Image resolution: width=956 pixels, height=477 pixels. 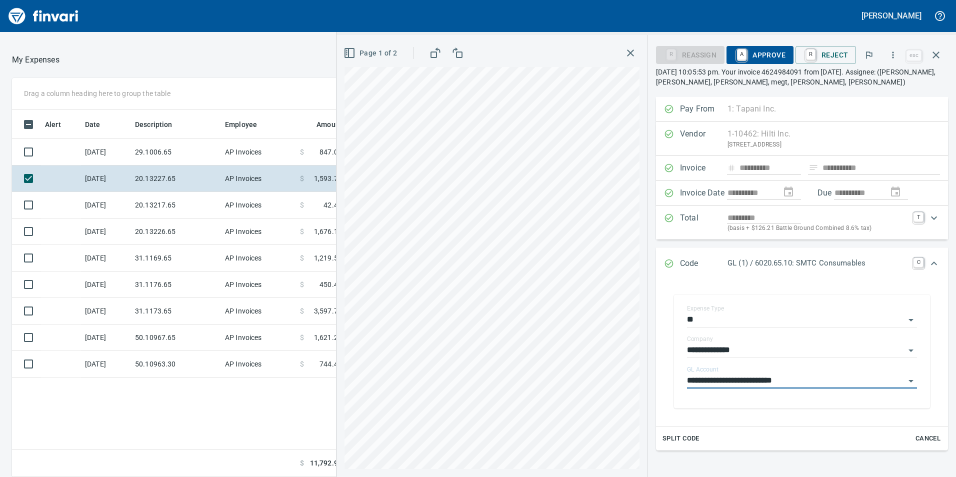 I want to click on a: Finvari, so click(x=43, y=16).